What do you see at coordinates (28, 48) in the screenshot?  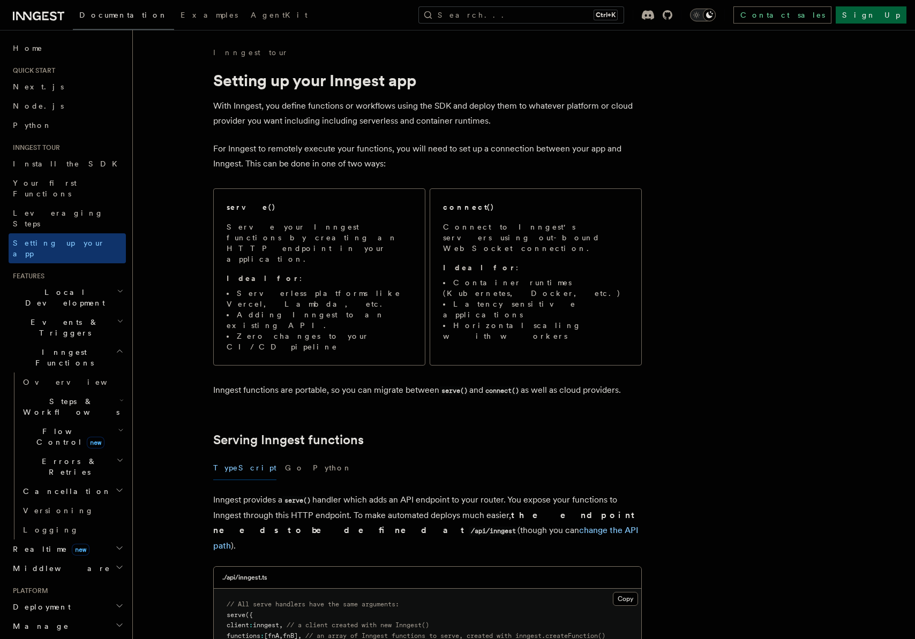 I see `span: Home` at bounding box center [28, 48].